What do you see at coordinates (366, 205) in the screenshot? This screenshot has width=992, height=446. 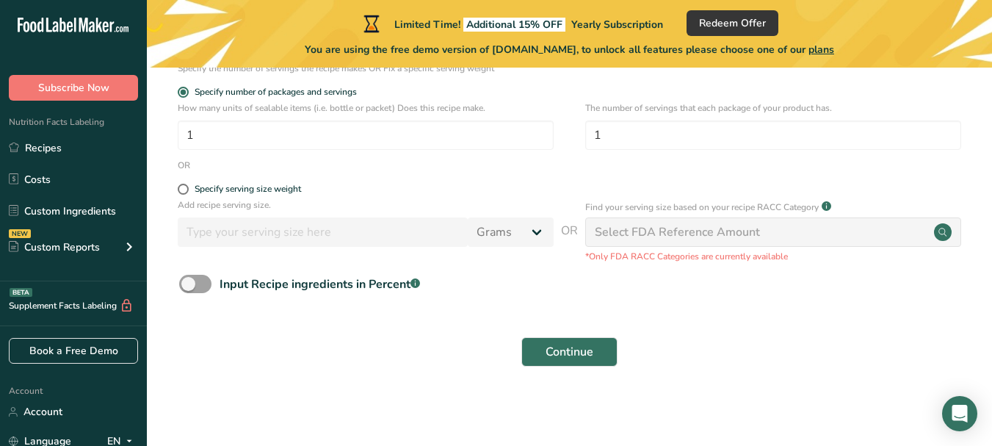 I see `p: Add recipe serving size.` at bounding box center [366, 205].